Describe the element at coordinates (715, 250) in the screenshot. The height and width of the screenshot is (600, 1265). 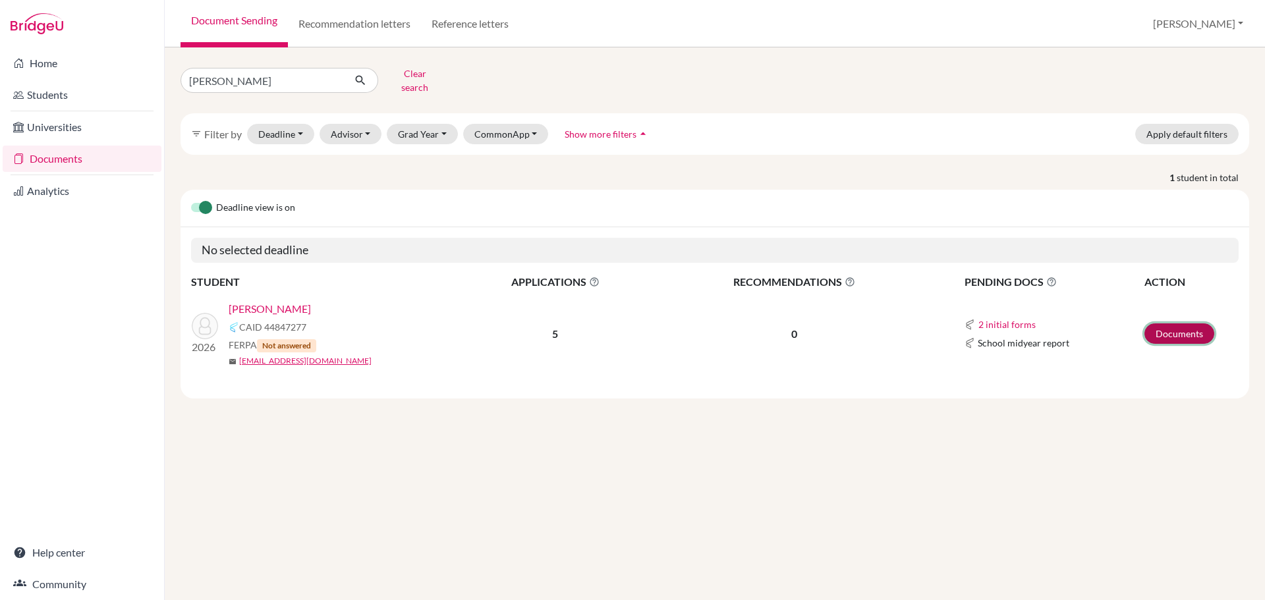
I see `h5: No selected deadline` at that location.